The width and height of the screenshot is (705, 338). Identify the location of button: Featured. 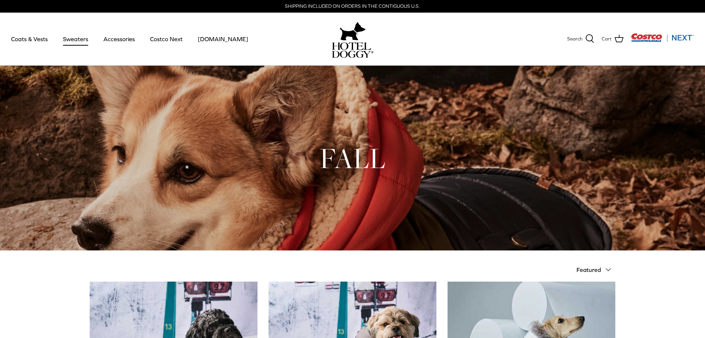
(596, 269).